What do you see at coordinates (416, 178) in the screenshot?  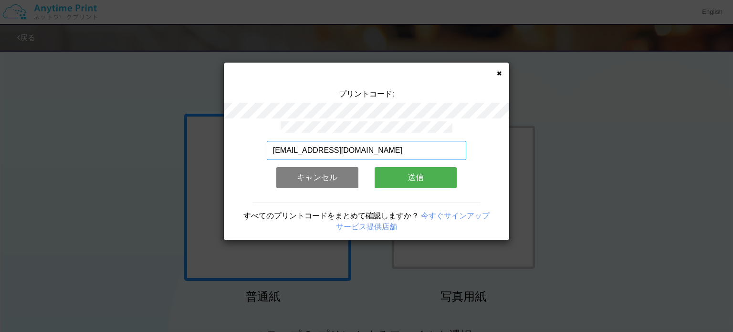 I see `button: 送信` at bounding box center [416, 178].